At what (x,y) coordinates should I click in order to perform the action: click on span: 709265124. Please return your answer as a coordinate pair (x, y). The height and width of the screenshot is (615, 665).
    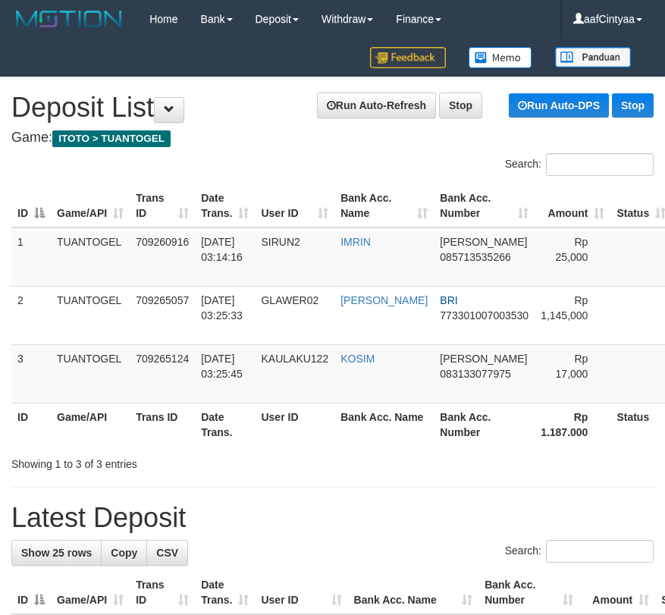
    Looking at the image, I should click on (162, 359).